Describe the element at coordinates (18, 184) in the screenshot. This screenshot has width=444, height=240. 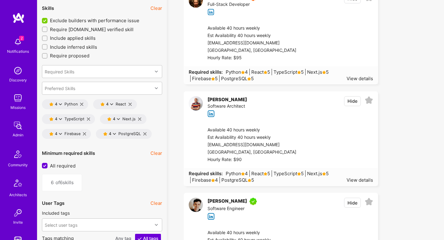
I see `img: Architects` at that location.